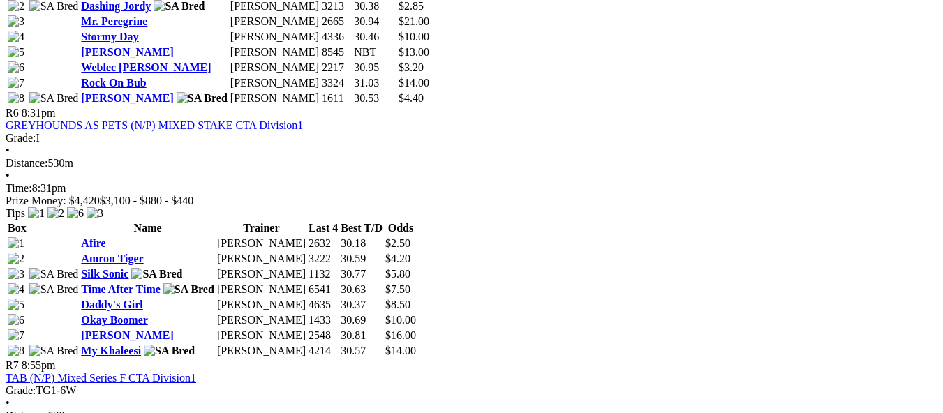 This screenshot has width=943, height=413. Describe the element at coordinates (471, 163) in the screenshot. I see `div: 530m` at that location.